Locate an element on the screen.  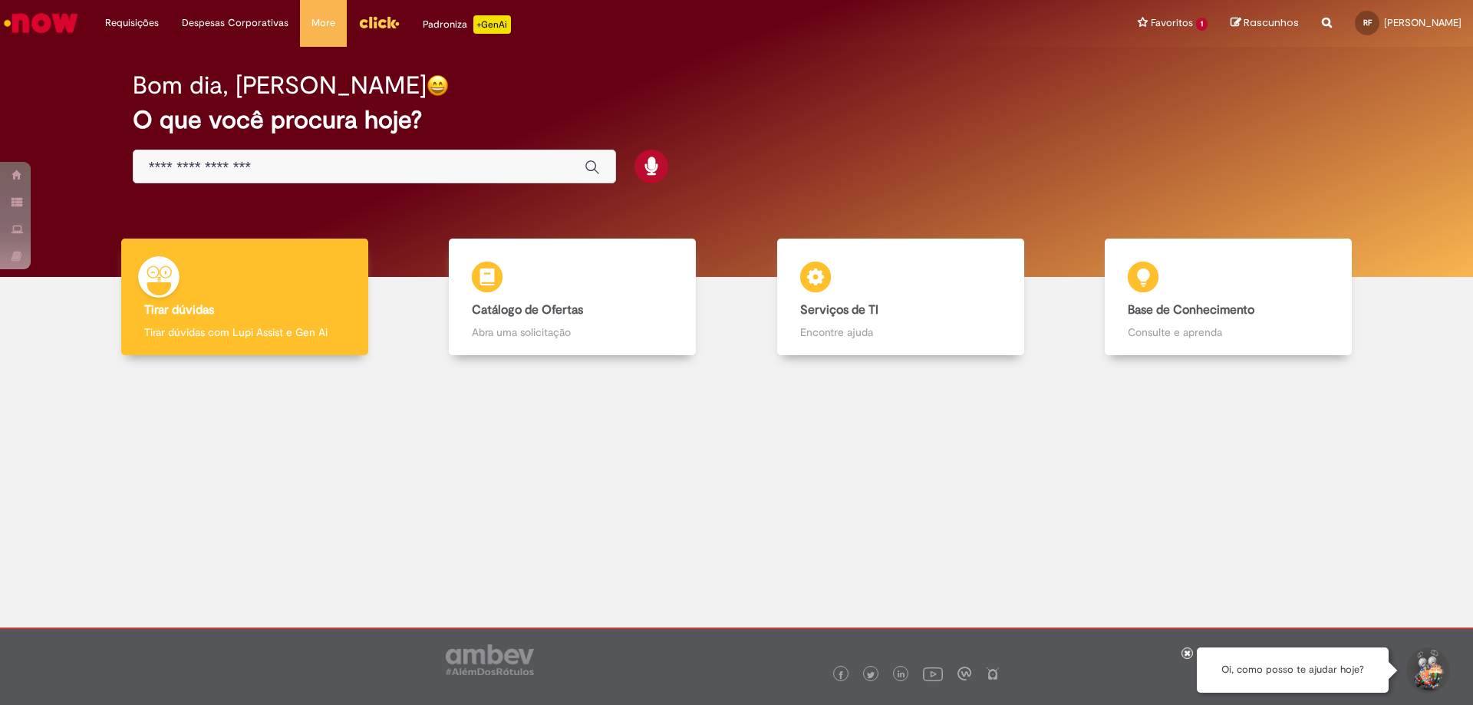
span: More is located at coordinates (323, 23).